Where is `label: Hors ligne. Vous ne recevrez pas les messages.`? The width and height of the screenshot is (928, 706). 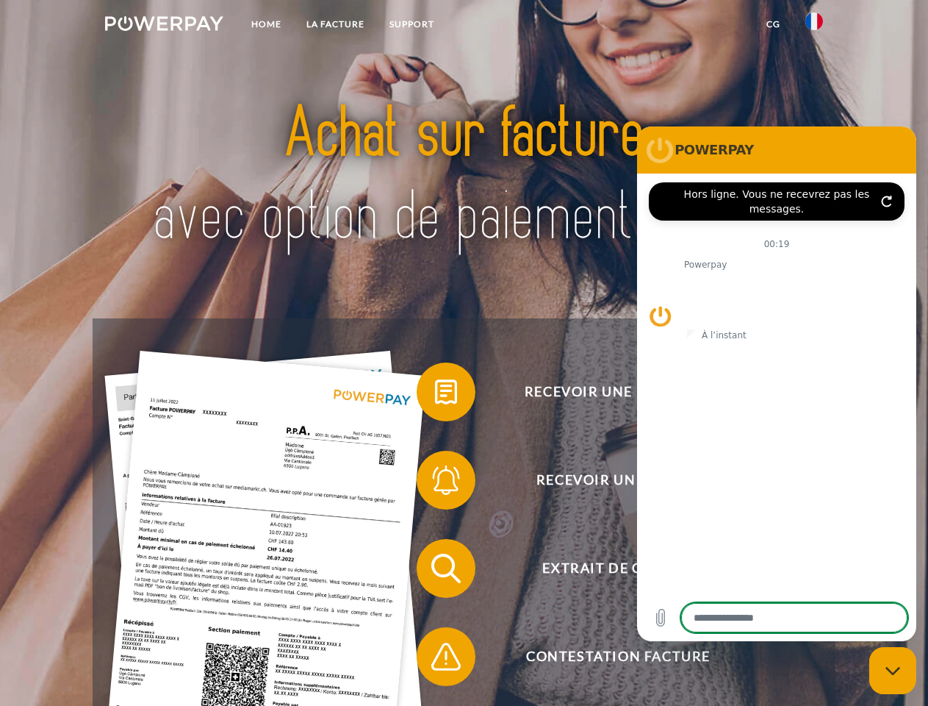
label: Hors ligne. Vous ne recevrez pas les messages. is located at coordinates (140, 75).